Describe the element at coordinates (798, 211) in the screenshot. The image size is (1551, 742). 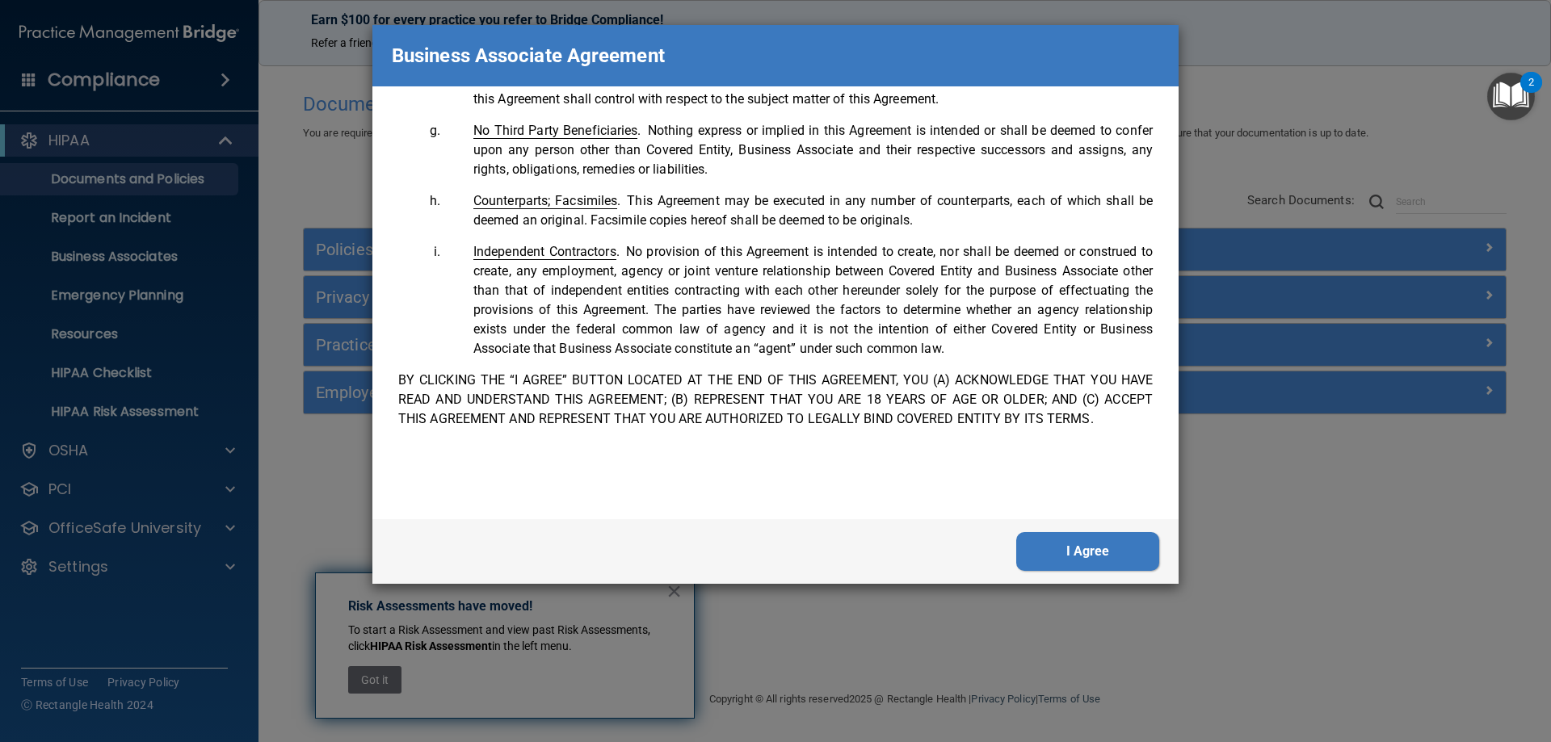
I see `li: This Agreement may be executed in any number of counterparts, each of which shall be deemed an or...` at that location.